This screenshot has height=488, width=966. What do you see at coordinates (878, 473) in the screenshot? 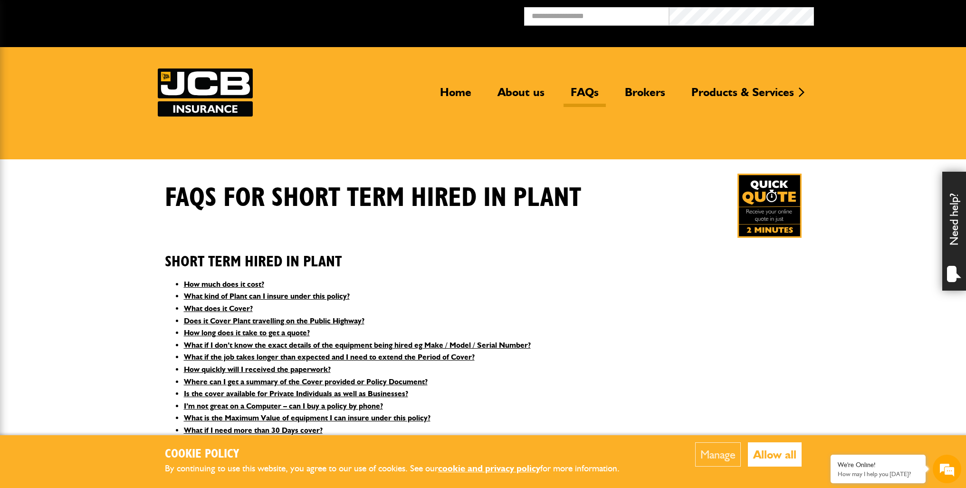
I see `p: How may I help you today?` at bounding box center [878, 473].